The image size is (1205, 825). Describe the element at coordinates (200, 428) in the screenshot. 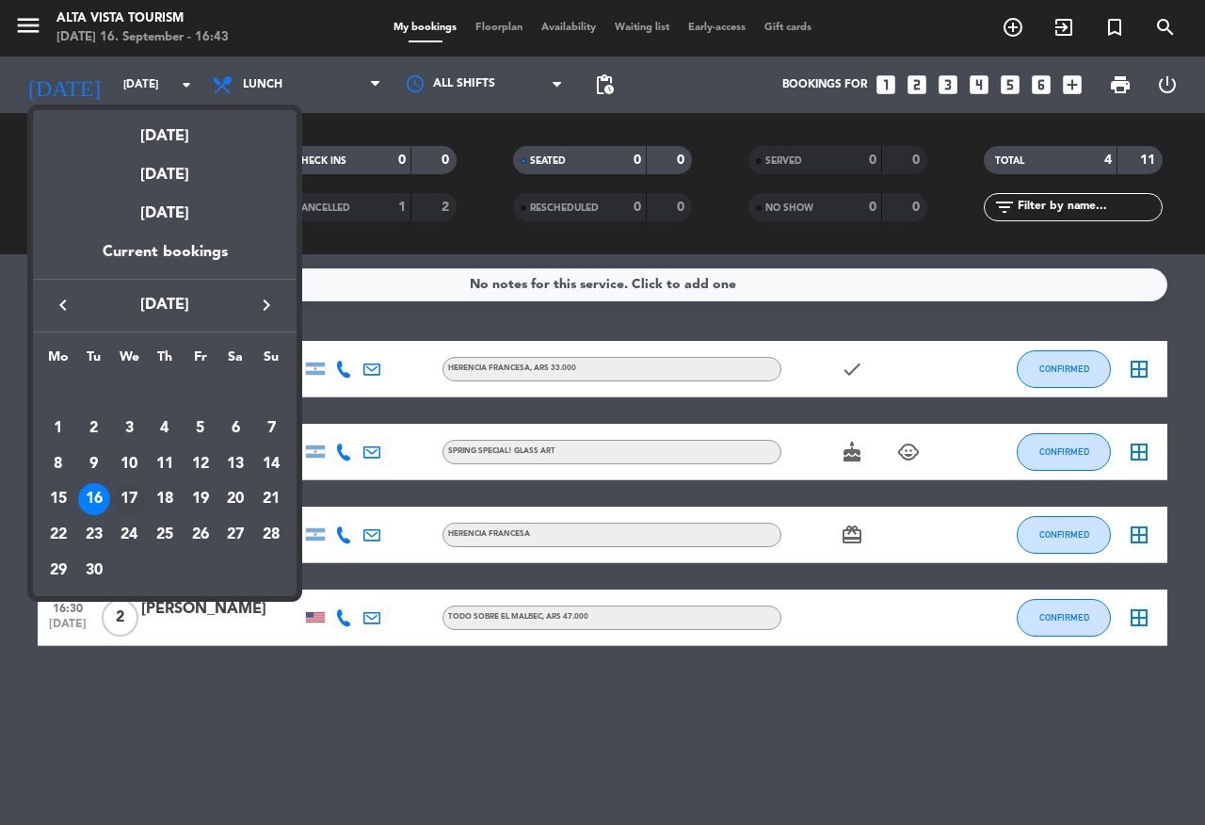

I see `div: 5` at that location.